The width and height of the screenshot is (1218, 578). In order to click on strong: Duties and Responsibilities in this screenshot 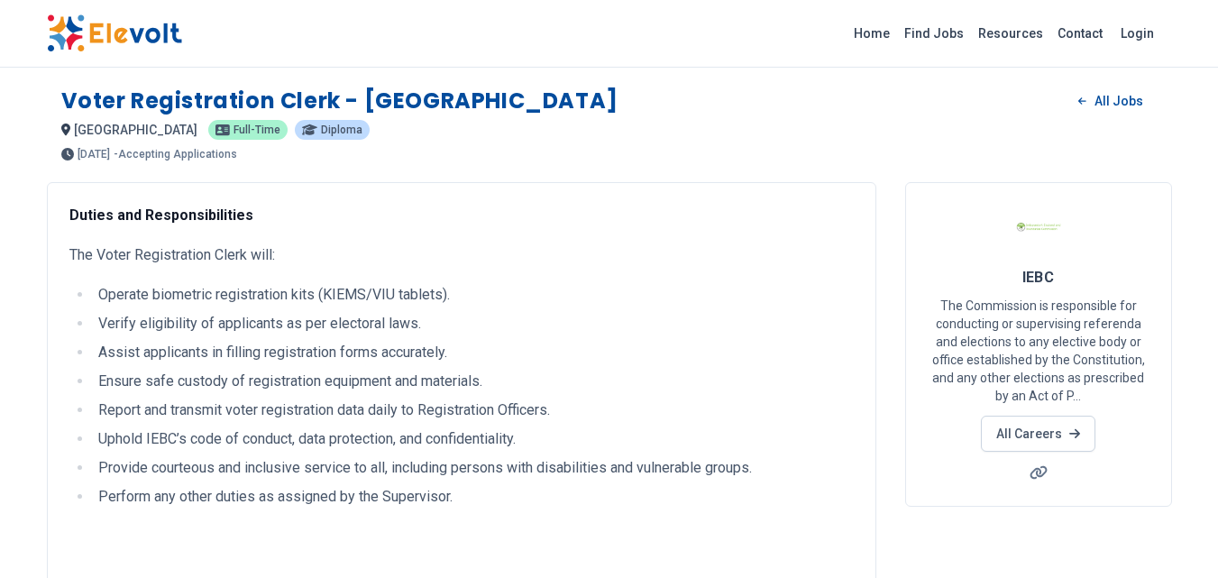, I will do `click(161, 215)`.